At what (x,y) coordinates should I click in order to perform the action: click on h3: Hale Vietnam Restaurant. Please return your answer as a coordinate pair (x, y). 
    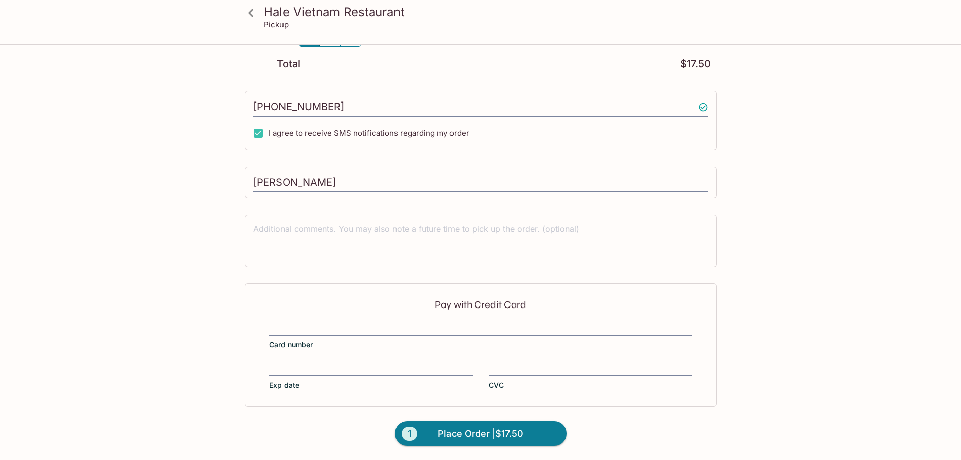
    Looking at the image, I should click on (489, 12).